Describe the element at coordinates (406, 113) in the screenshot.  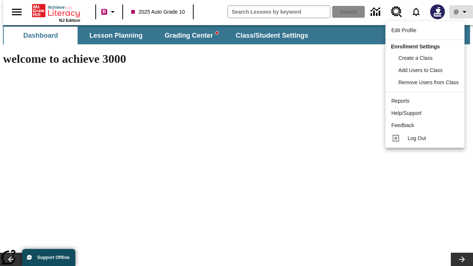
I see `span: Help/Support` at that location.